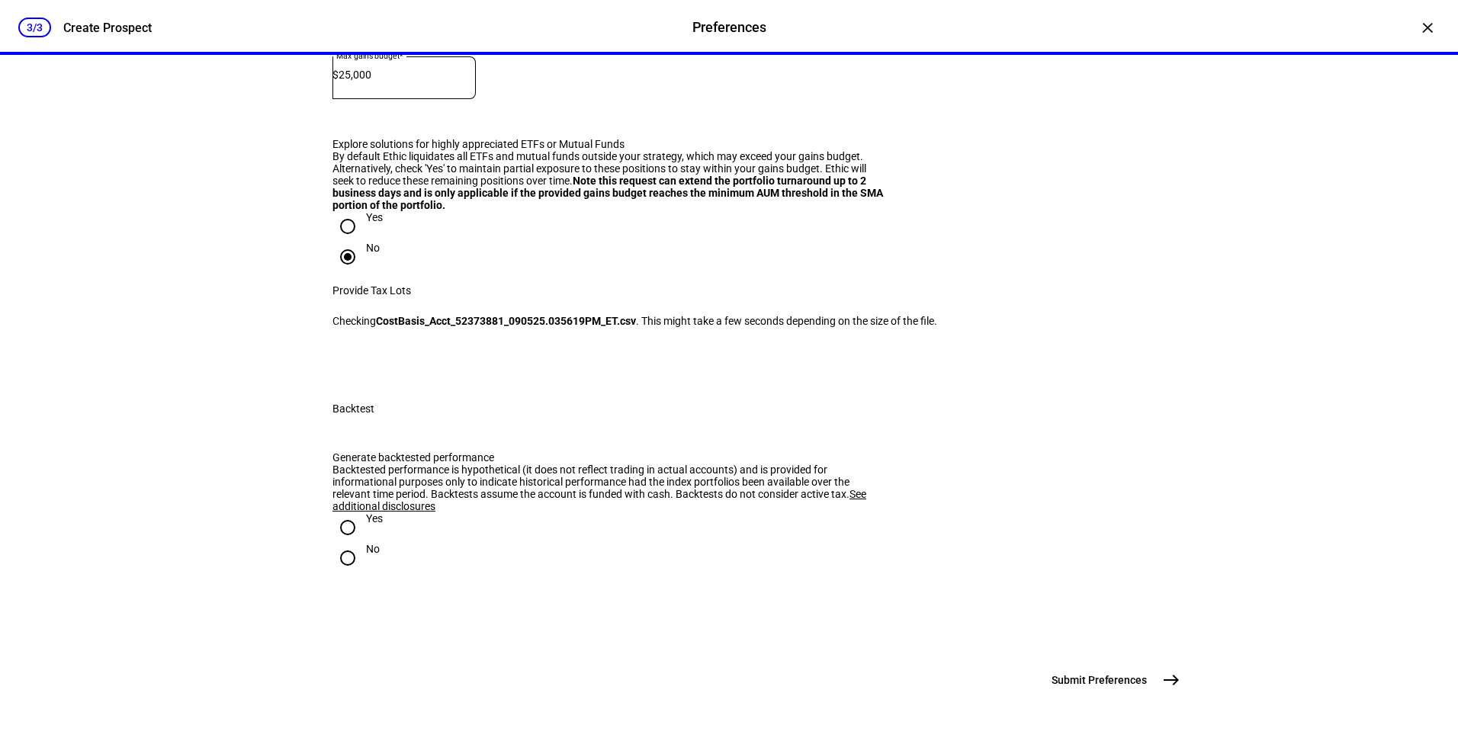 The image size is (1458, 741). I want to click on div: By default Ethic liquidates all ETFs and mutual funds outside your strategy, which may exceed you..., so click(610, 181).